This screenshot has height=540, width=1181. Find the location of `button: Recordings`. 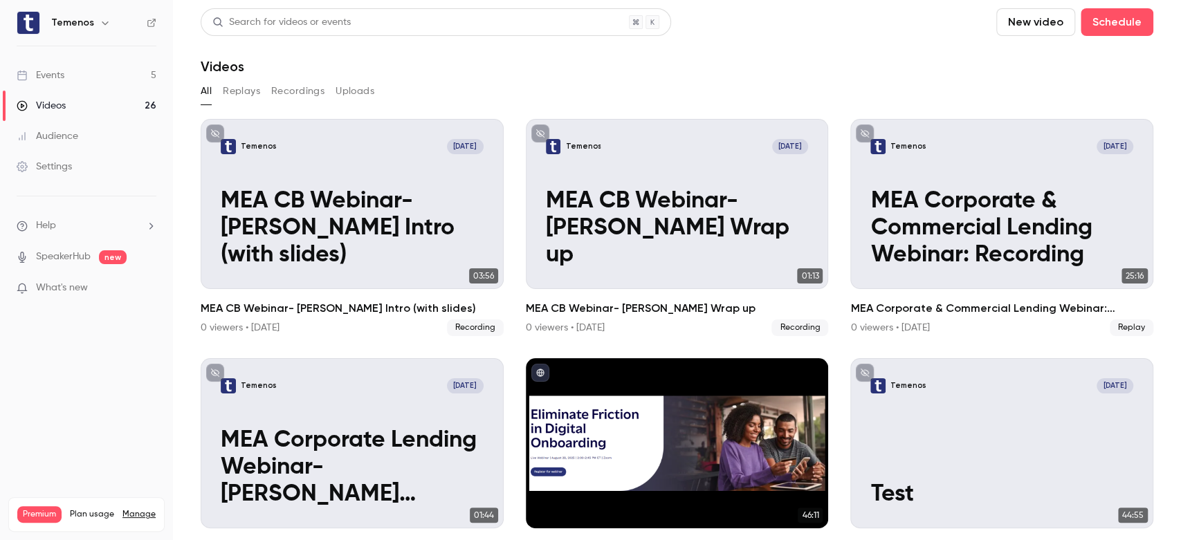

button: Recordings is located at coordinates (297, 91).